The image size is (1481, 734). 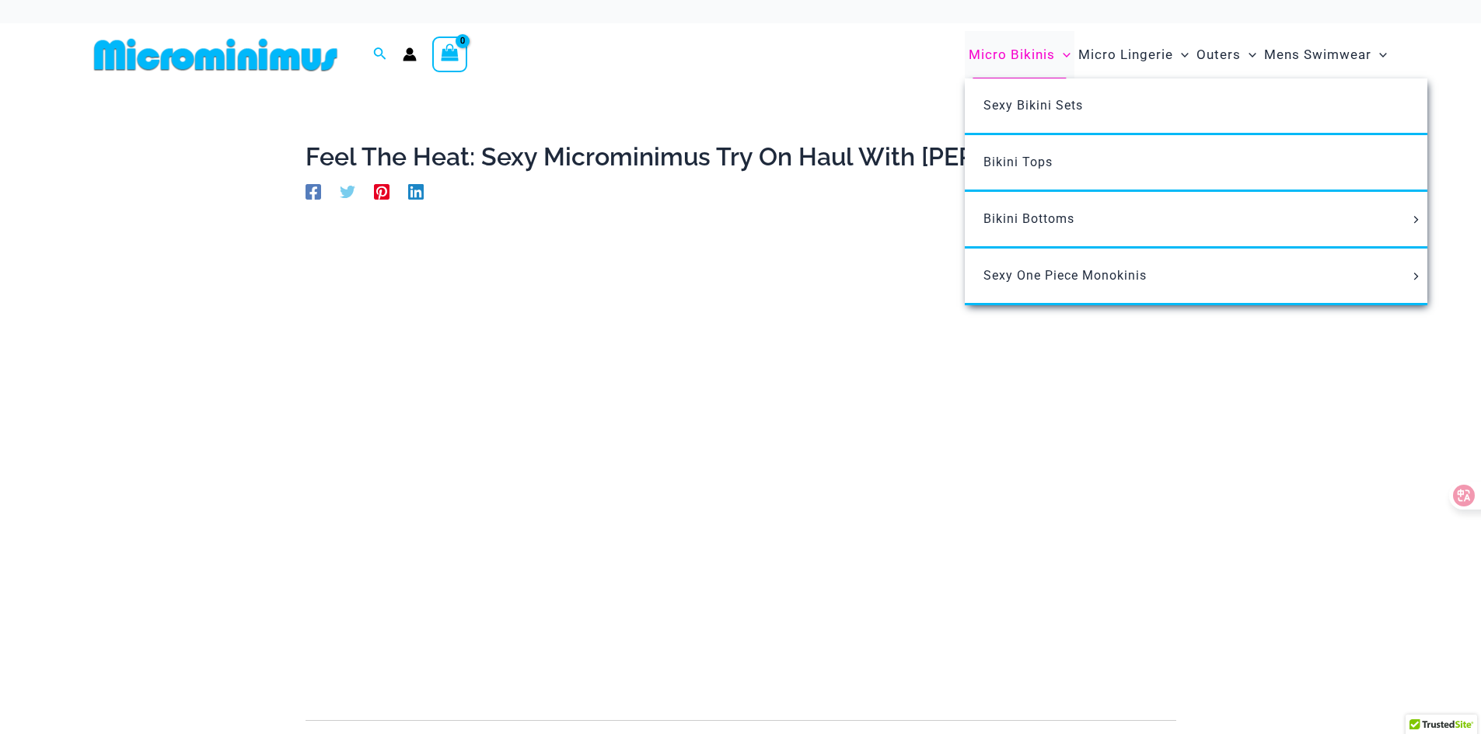 I want to click on span: Micro Bikinis, so click(x=1011, y=54).